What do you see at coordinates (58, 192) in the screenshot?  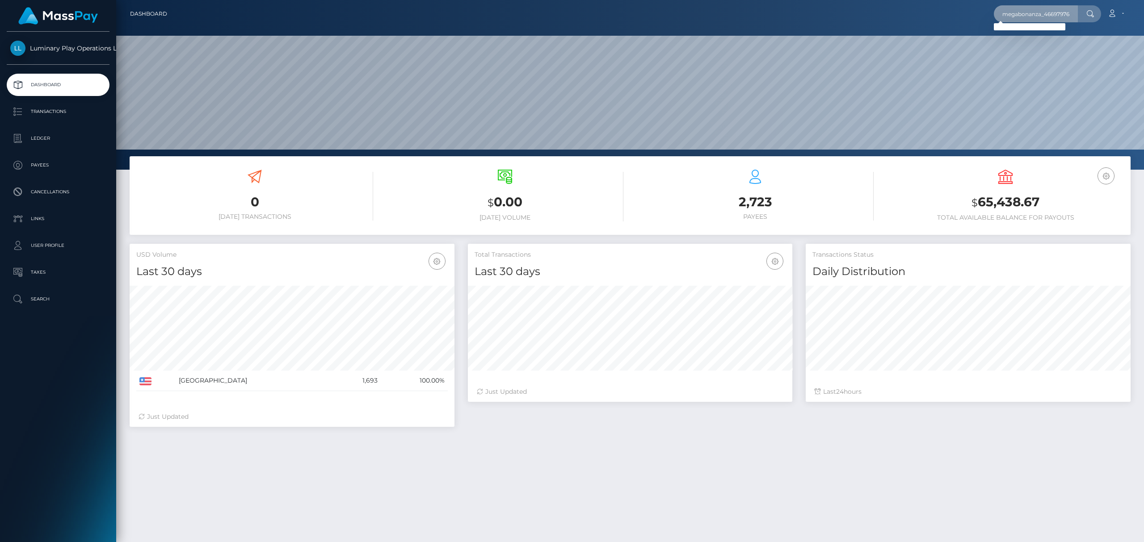 I see `a: Cancellations` at bounding box center [58, 192].